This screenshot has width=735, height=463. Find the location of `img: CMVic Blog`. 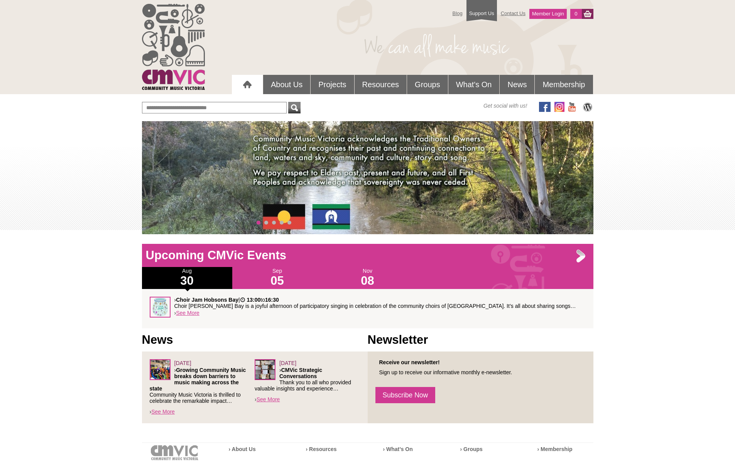

img: CMVic Blog is located at coordinates (587, 107).